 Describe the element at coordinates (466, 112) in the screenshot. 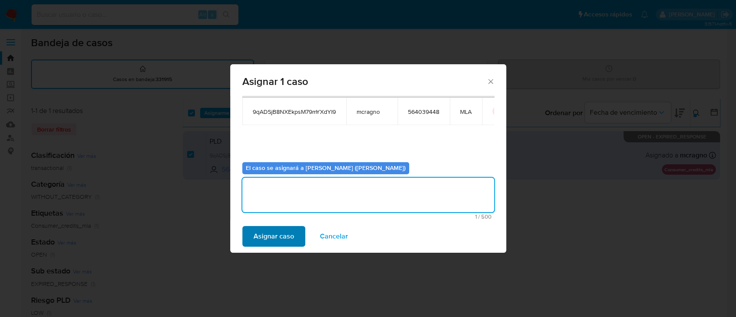

I see `span: MLA` at that location.